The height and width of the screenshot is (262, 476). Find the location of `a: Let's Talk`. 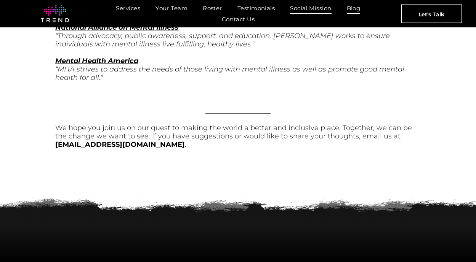

a: Let's Talk is located at coordinates (431, 13).